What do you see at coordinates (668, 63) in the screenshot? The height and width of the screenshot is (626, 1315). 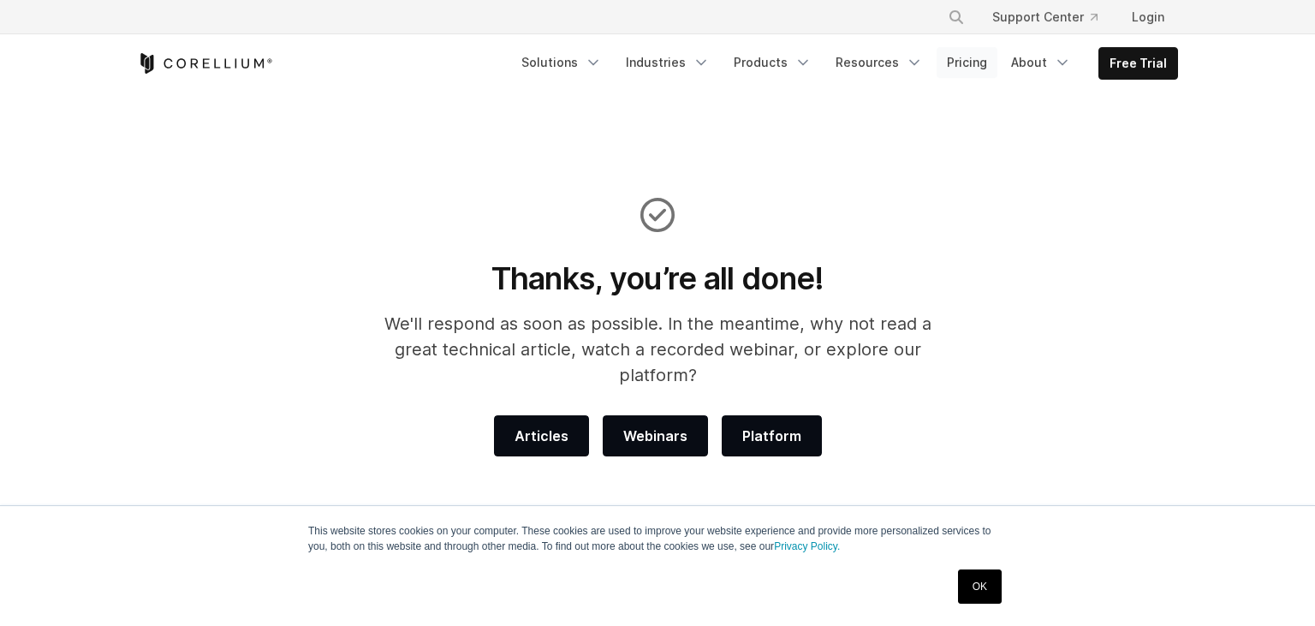 I see `a: Industries` at bounding box center [668, 63].